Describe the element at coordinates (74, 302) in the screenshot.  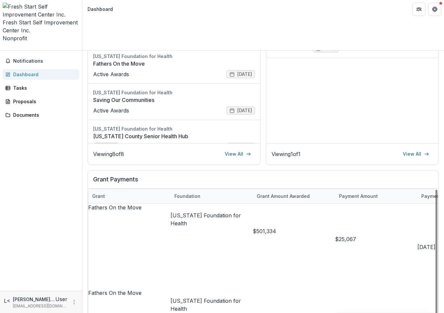
I see `button: More` at that location.